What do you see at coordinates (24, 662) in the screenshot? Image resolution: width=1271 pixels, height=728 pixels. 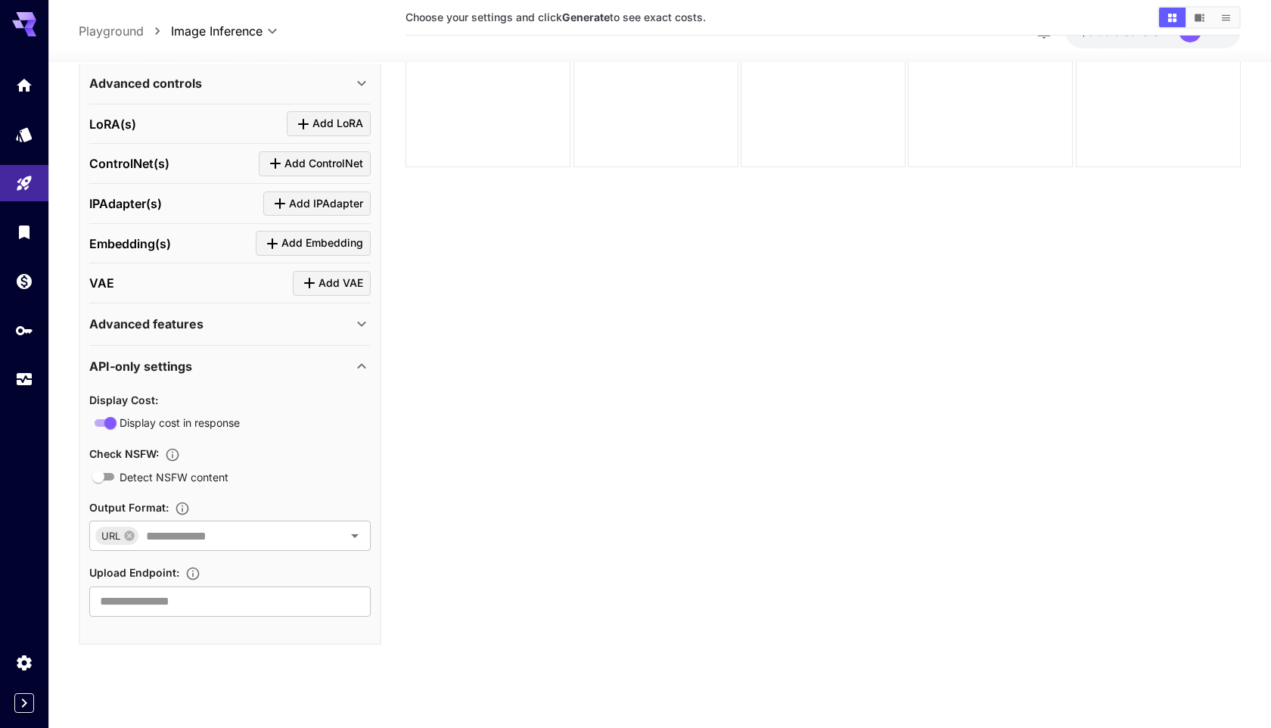 I see `div: Settings` at bounding box center [24, 662].